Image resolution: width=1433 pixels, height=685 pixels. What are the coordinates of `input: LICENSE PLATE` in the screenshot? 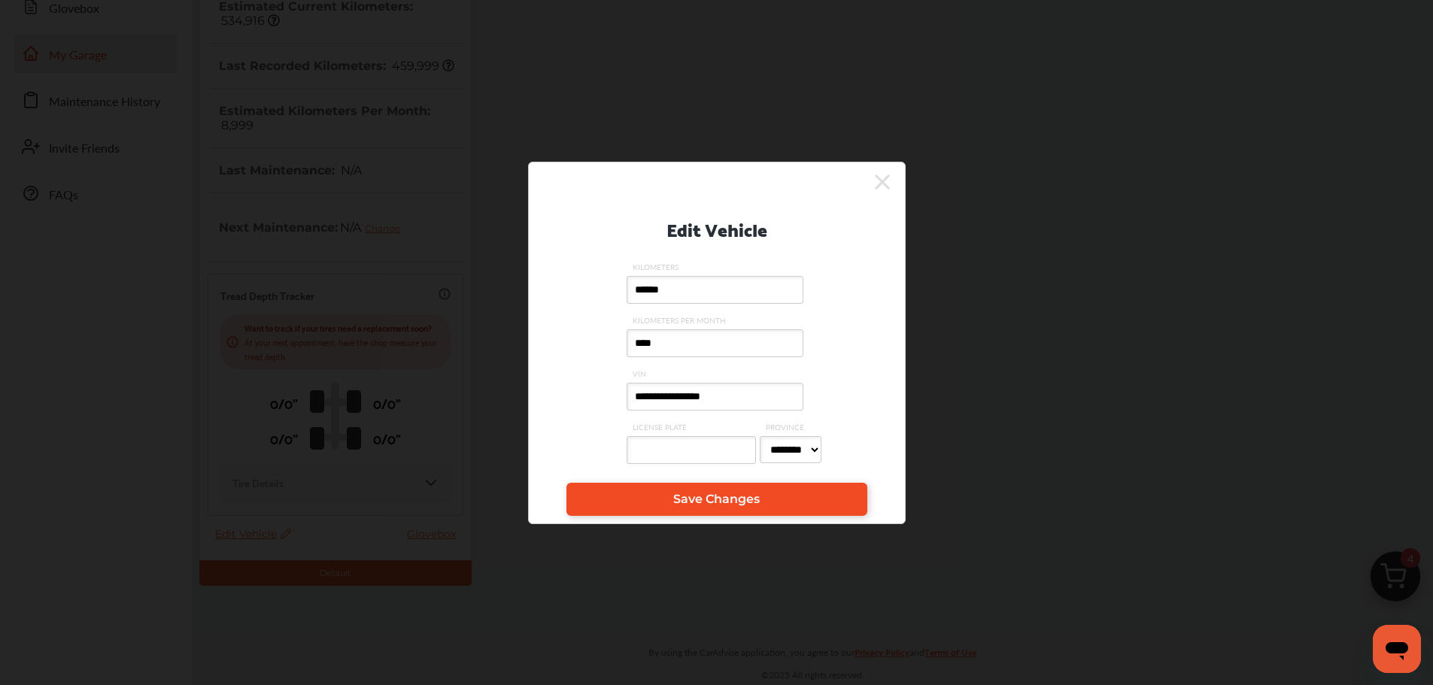 It's located at (691, 450).